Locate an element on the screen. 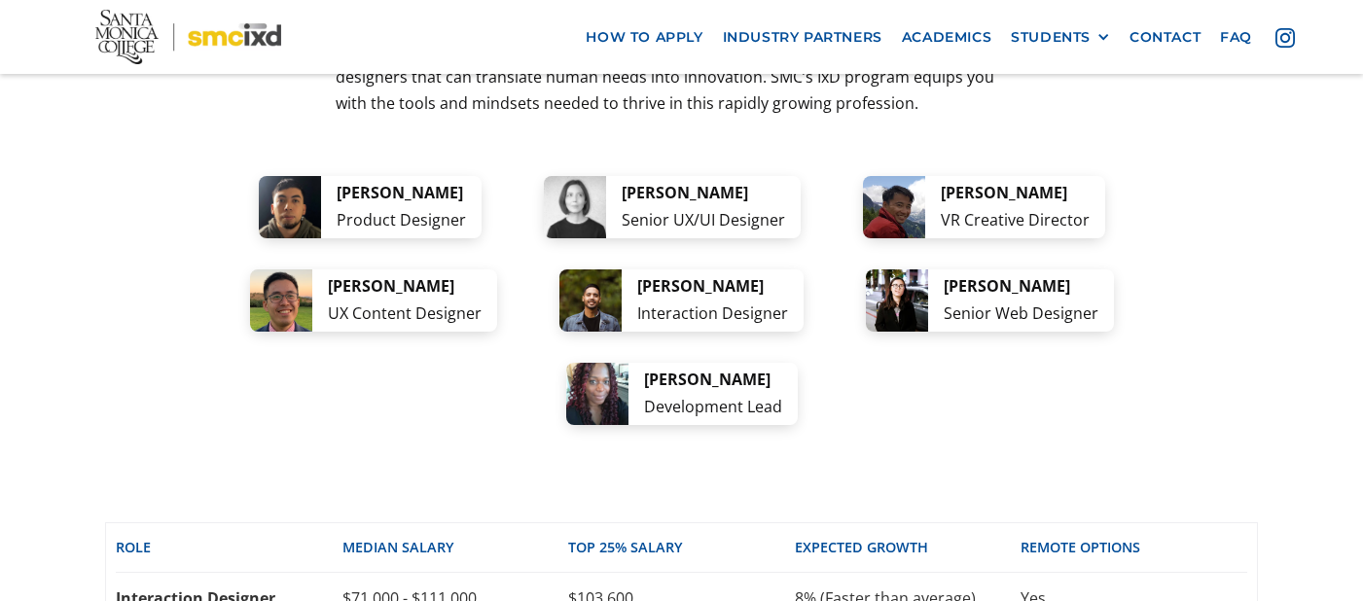  a: Academics is located at coordinates (947, 36).